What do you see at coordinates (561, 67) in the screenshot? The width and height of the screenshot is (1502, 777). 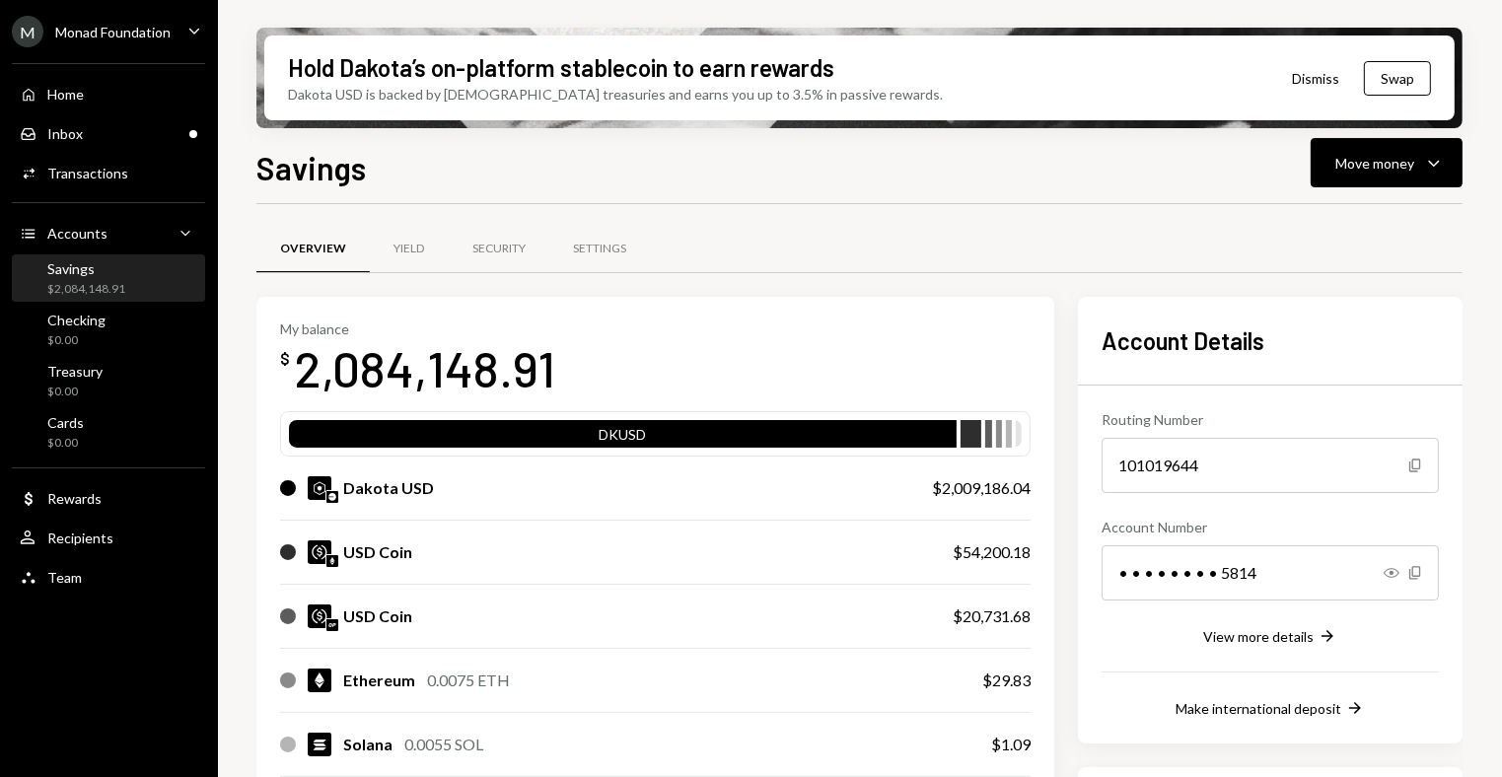 I see `div: Hold Dakota’s on-platform stablecoin to earn rewards` at bounding box center [561, 67].